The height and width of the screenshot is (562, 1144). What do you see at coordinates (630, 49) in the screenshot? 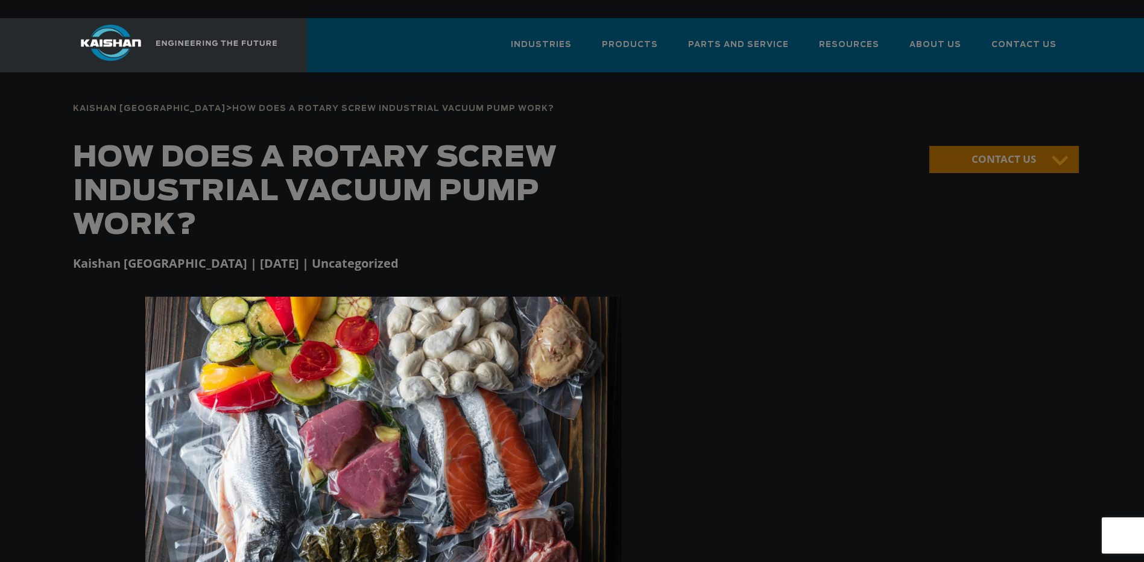
I see `a: Products` at bounding box center [630, 49].